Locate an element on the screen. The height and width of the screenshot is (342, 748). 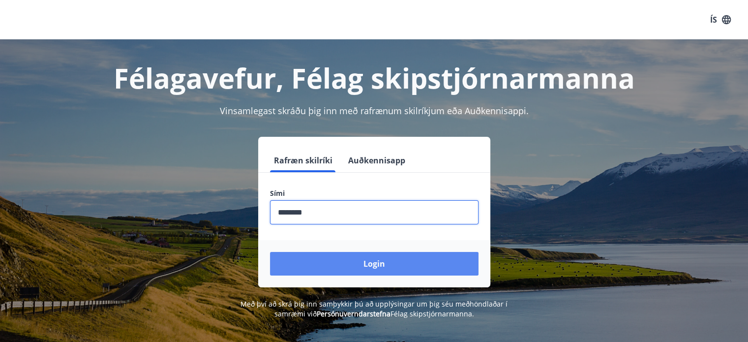
button: ÍS is located at coordinates (720, 20).